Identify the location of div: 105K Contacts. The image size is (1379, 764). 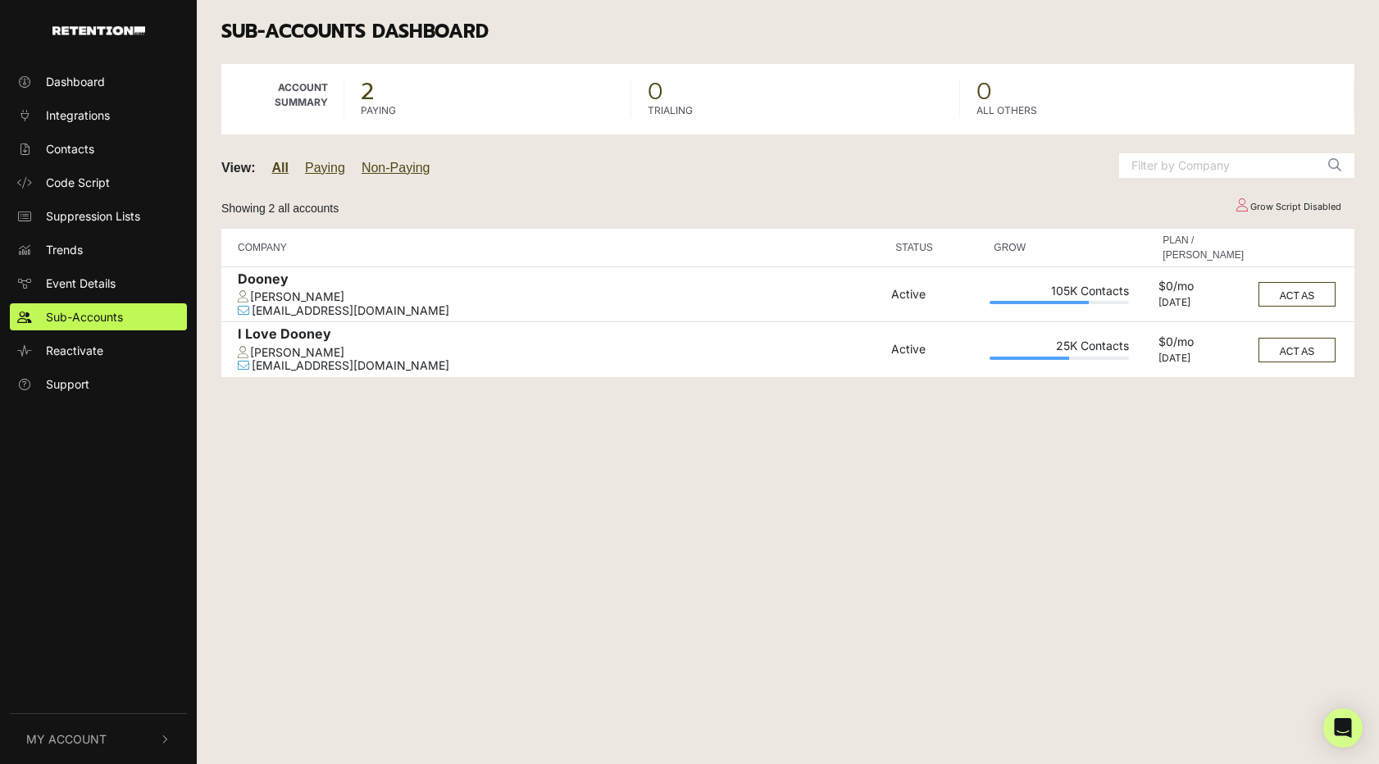
(1059, 293).